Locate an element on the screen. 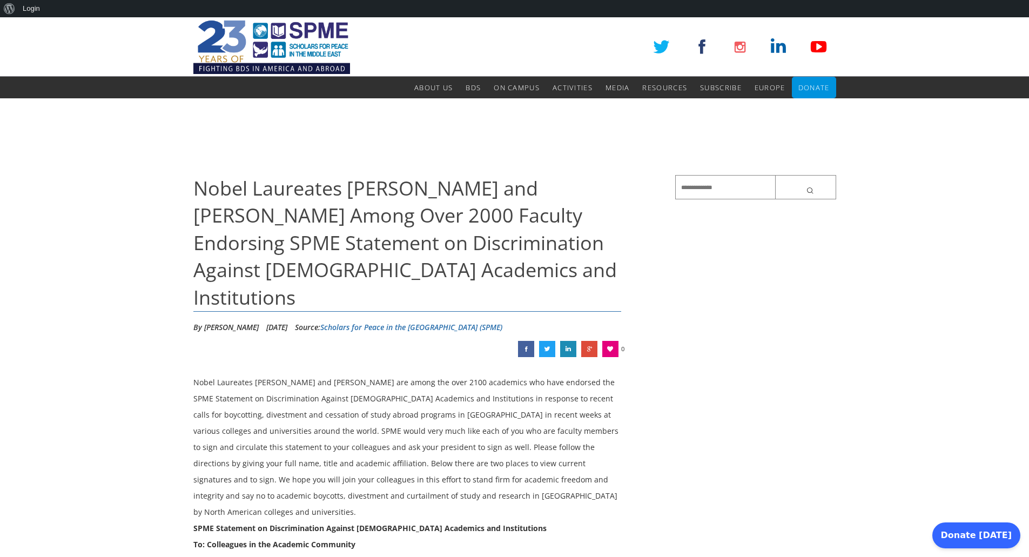  img: SPME is located at coordinates (272, 47).